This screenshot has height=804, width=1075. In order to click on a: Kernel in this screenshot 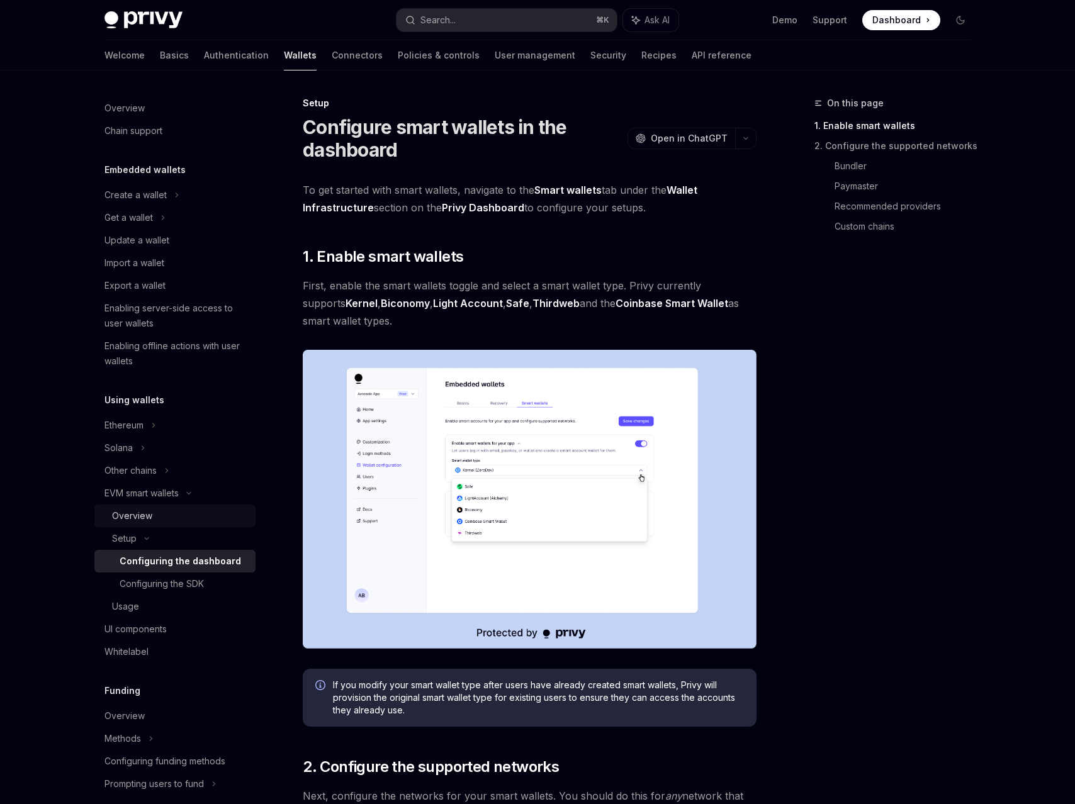, I will do `click(361, 303)`.